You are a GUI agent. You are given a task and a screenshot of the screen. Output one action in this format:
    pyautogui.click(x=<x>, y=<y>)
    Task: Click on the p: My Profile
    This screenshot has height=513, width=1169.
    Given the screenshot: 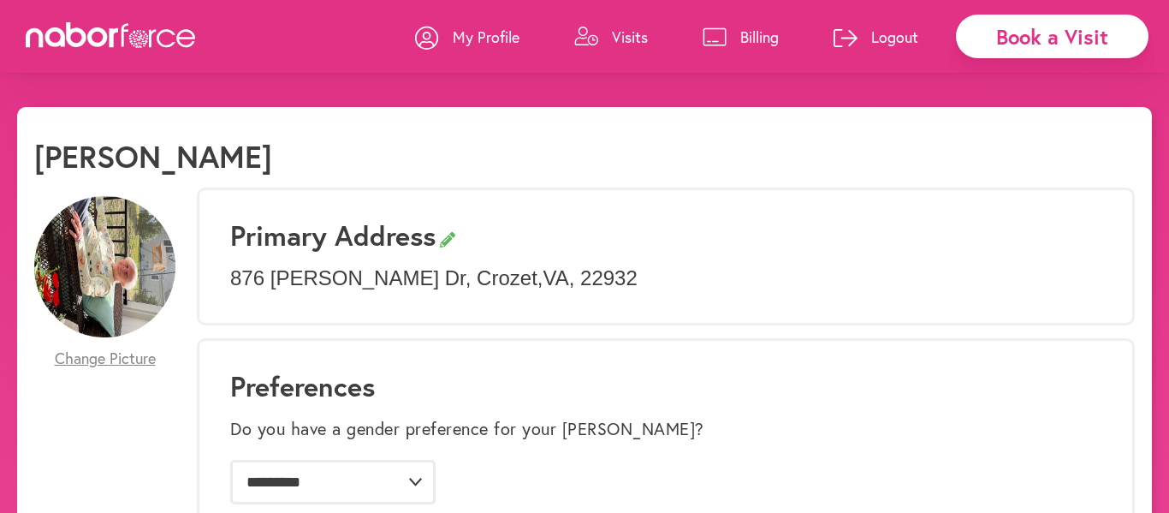 What is the action you would take?
    pyautogui.click(x=486, y=37)
    